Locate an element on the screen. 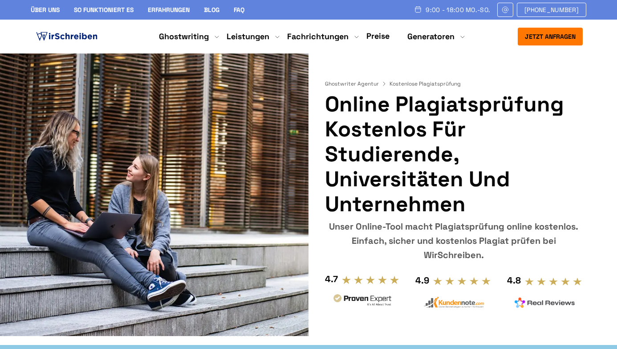  div: 4.9 is located at coordinates (422, 280).